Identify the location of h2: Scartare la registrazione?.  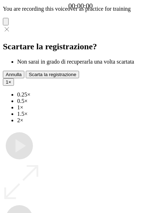
(80, 46).